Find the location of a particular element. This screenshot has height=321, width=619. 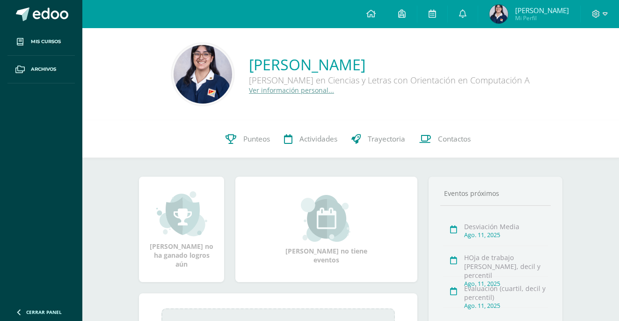

div: Evaluación (cuartil, decil y percentil) is located at coordinates (506, 293).